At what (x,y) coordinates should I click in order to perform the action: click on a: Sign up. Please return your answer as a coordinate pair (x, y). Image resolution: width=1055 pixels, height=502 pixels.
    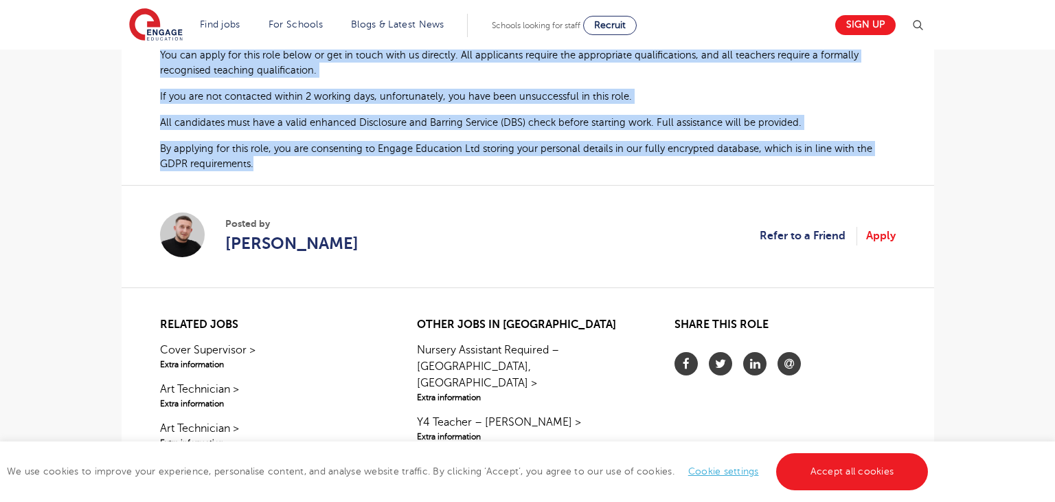
    Looking at the image, I should click on (866, 25).